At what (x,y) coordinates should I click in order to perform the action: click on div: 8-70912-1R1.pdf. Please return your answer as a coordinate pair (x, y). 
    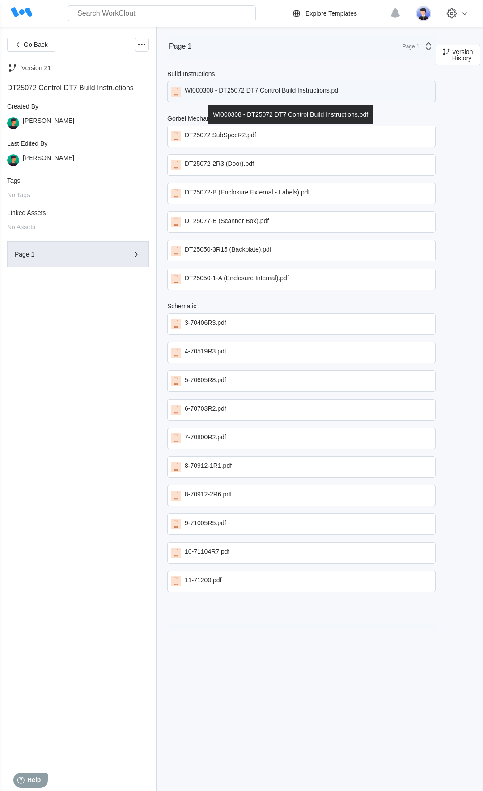
    Looking at the image, I should click on (208, 467).